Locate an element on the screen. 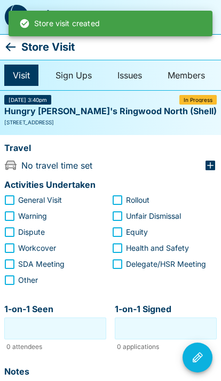  img: sda-logo-dark.svg is located at coordinates (17, 17).